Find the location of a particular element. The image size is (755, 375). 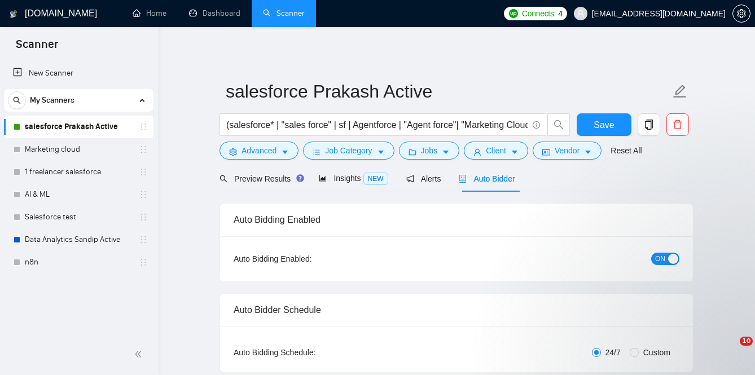

span: 24/7 is located at coordinates (613, 353).